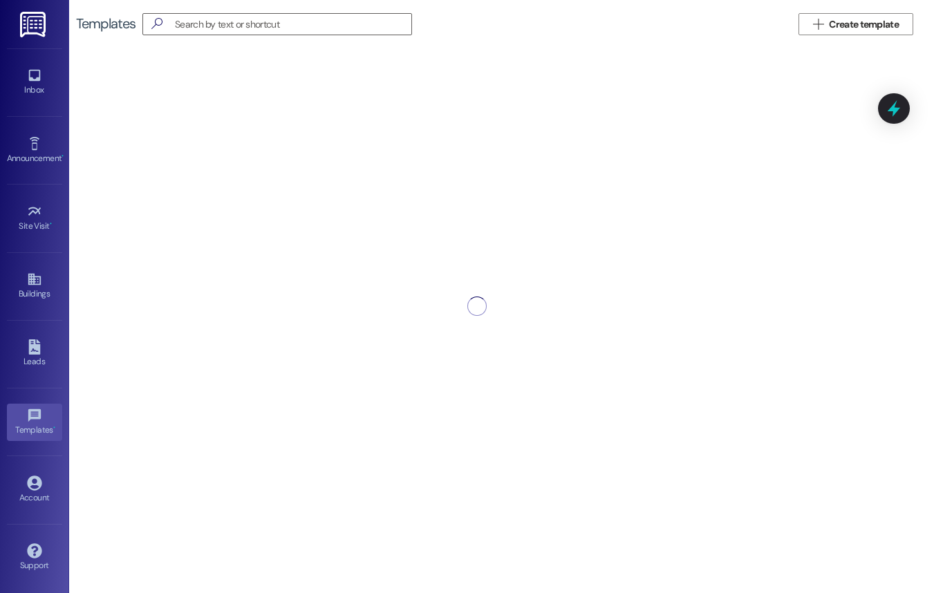 This screenshot has width=934, height=593. I want to click on span: Create template, so click(864, 24).